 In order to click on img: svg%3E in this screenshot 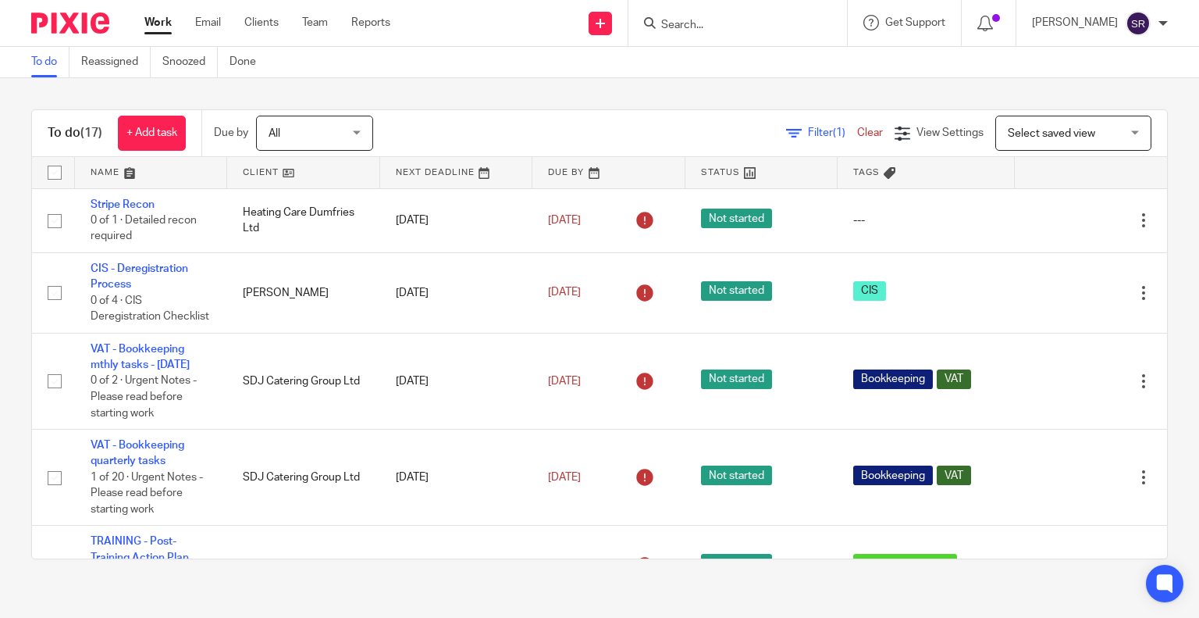, I will do `click(1138, 23)`.